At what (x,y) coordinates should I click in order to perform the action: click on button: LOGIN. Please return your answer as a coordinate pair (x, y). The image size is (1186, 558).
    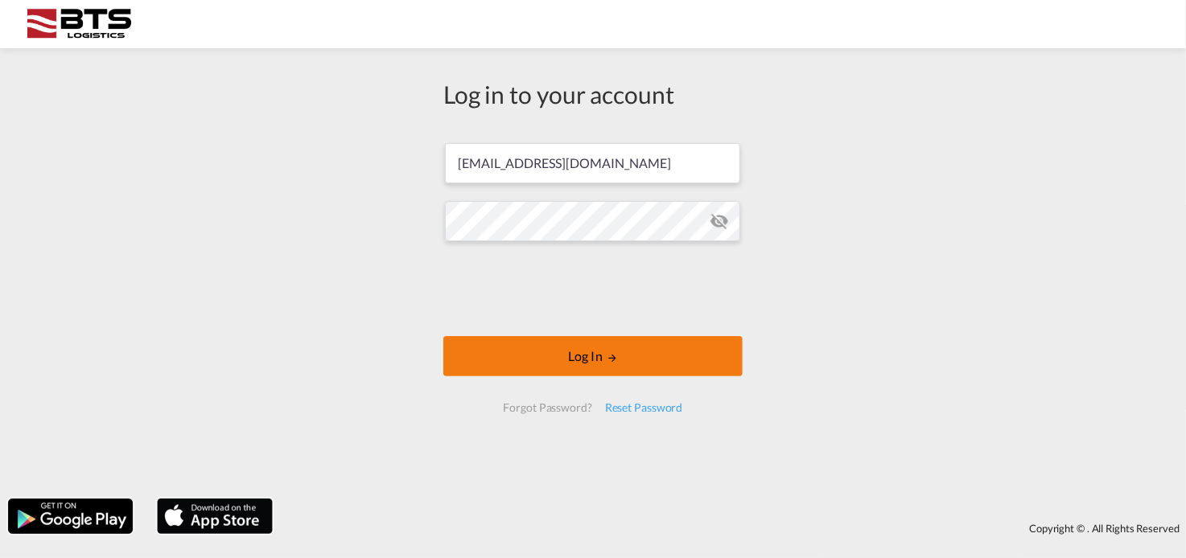
    Looking at the image, I should click on (593, 356).